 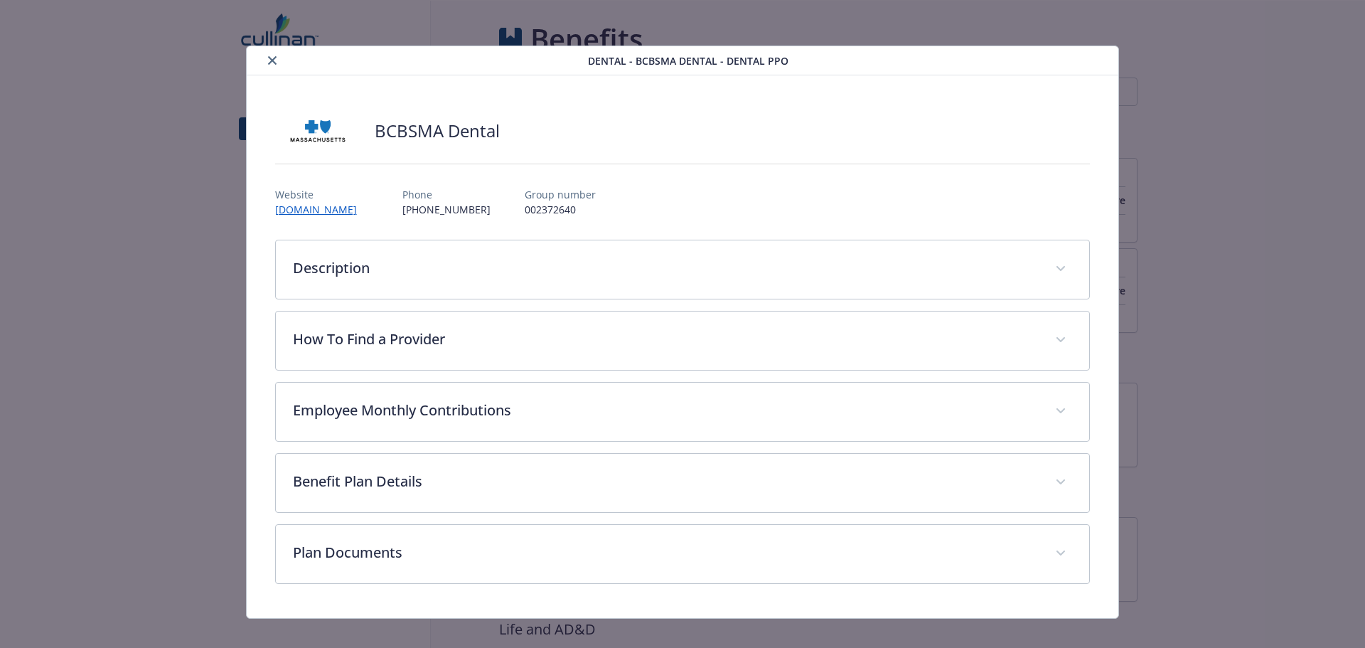 I want to click on p: Phone, so click(x=446, y=194).